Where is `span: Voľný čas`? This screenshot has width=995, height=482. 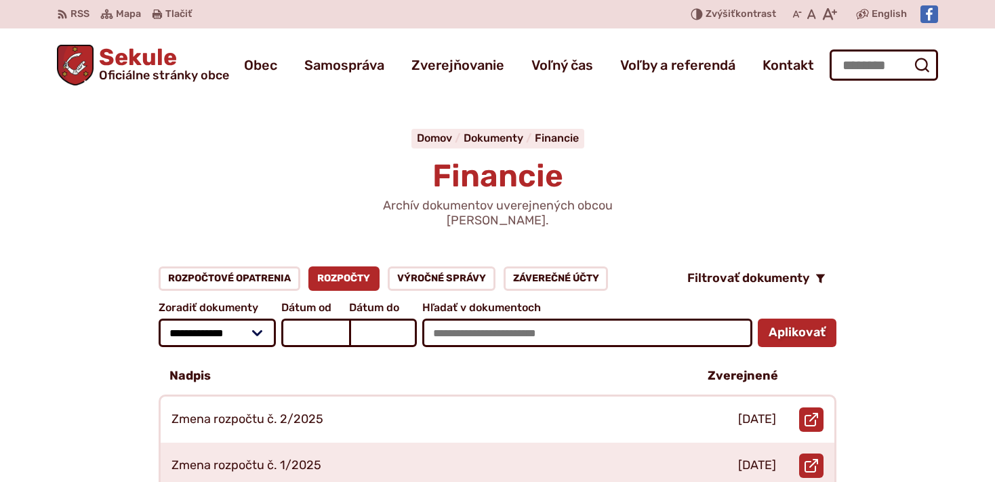 span: Voľný čas is located at coordinates (562, 65).